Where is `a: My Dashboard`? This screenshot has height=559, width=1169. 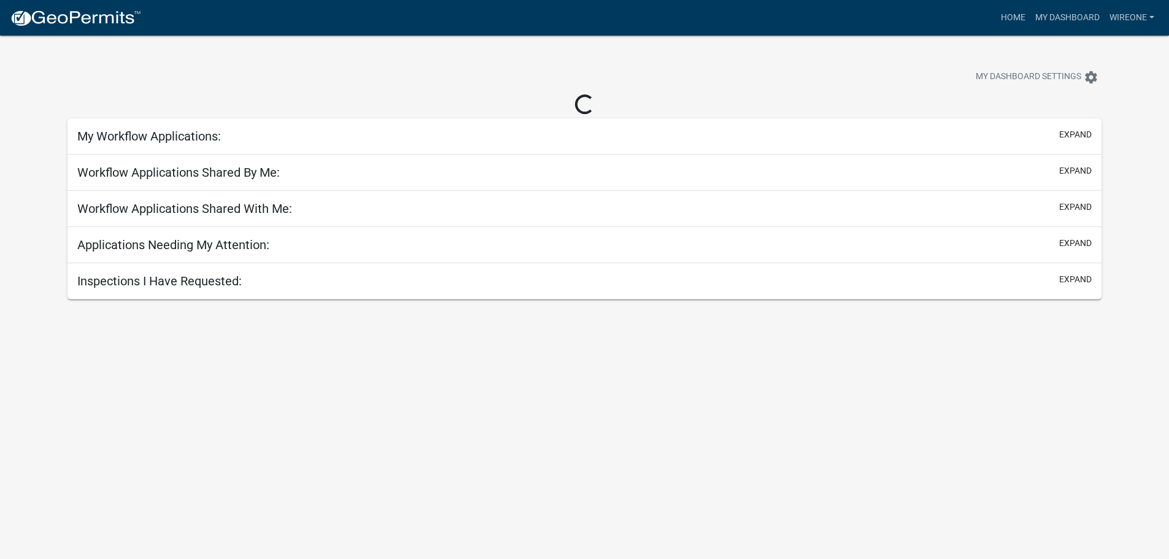 a: My Dashboard is located at coordinates (1067, 18).